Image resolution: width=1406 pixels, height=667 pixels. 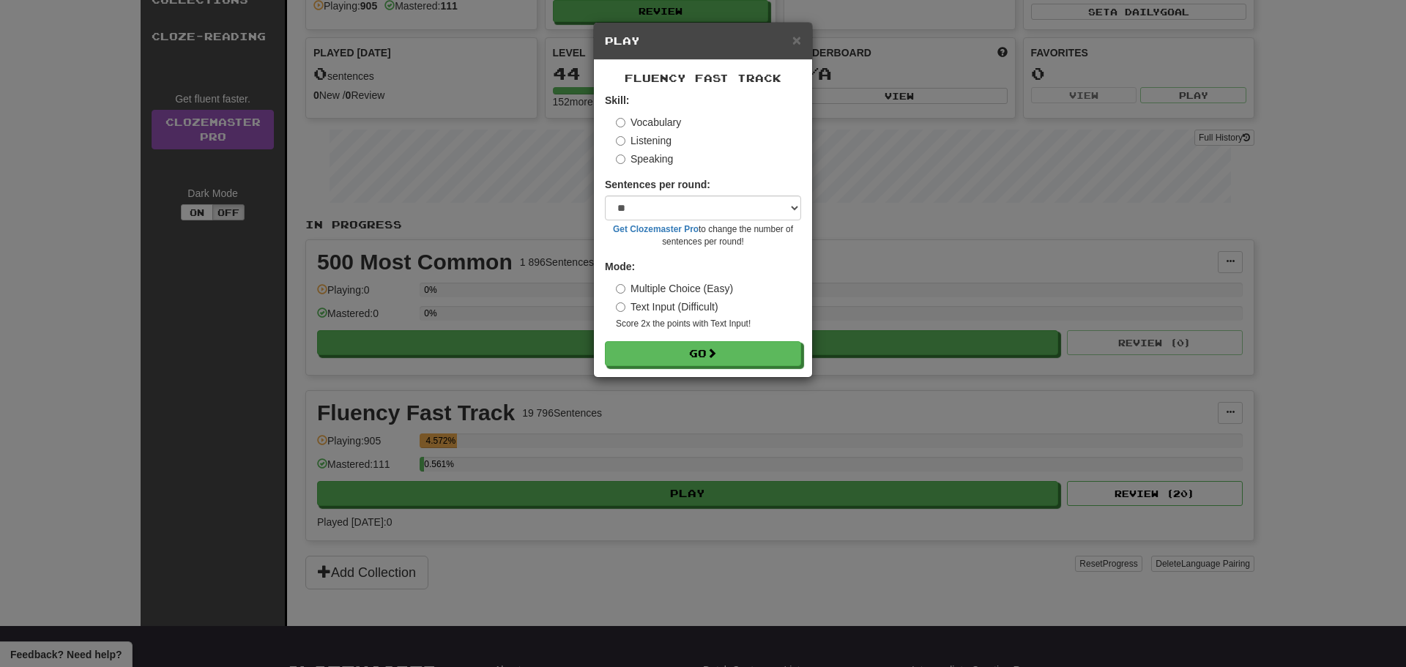 I want to click on input: Multiple Choice (Easy), so click(x=620, y=289).